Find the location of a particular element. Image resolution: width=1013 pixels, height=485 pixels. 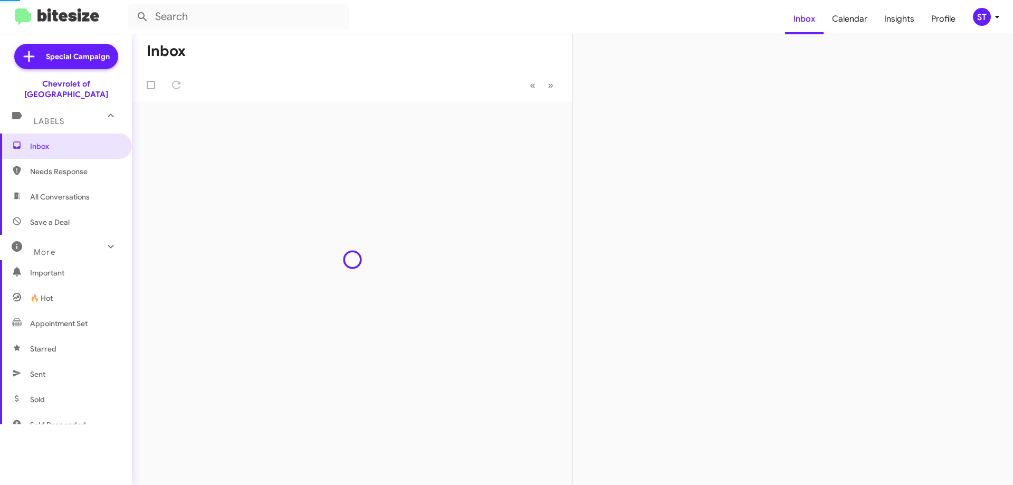

a: Insights is located at coordinates (899, 19).